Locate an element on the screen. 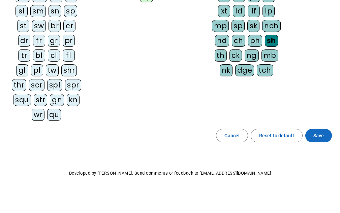 Image resolution: width=340 pixels, height=213 pixels. div: fl is located at coordinates (69, 56).